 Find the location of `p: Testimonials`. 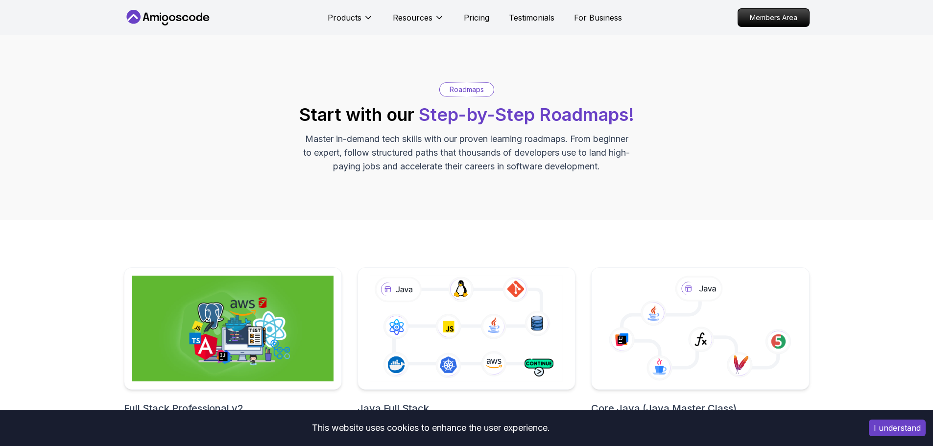

p: Testimonials is located at coordinates (531, 18).